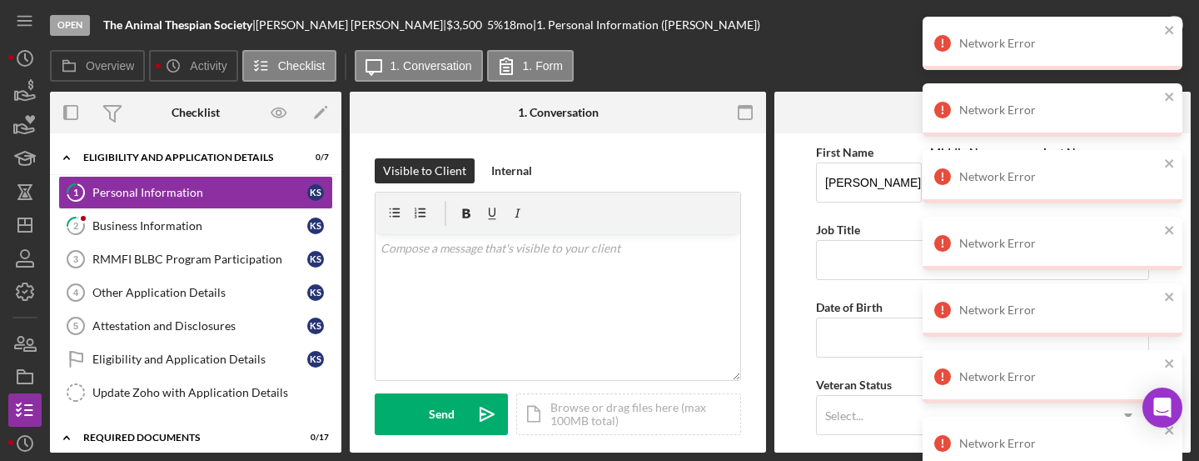  Describe the element at coordinates (196, 292) in the screenshot. I see `a: 4Other Application DetailsKS` at that location.